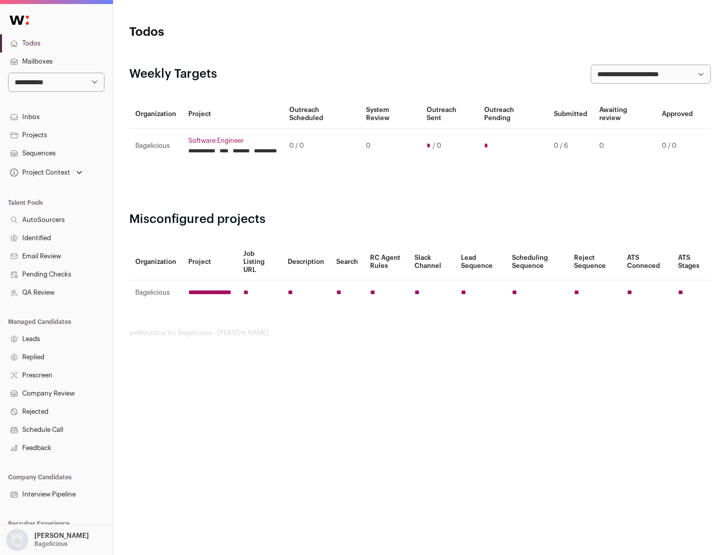 The width and height of the screenshot is (727, 555). I want to click on h2: Weekly Targets, so click(173, 74).